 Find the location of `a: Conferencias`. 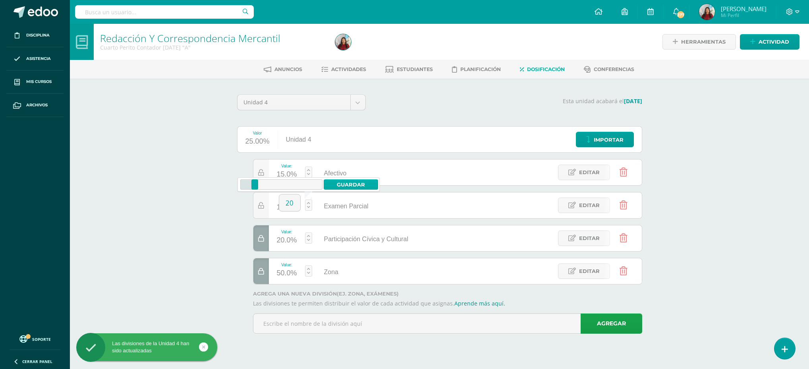

a: Conferencias is located at coordinates (609, 70).